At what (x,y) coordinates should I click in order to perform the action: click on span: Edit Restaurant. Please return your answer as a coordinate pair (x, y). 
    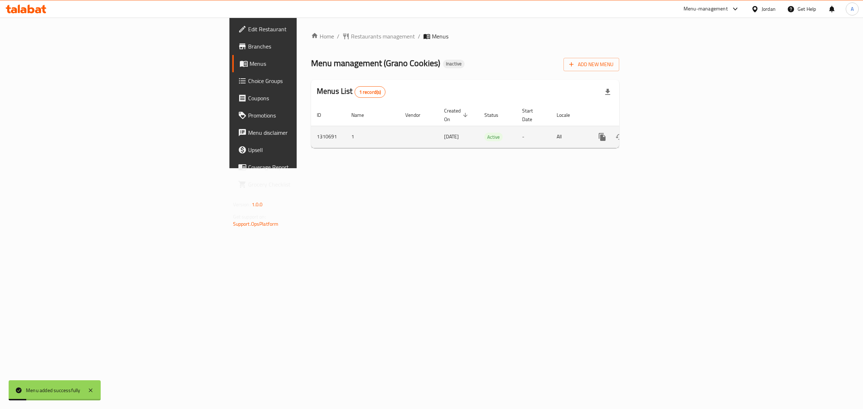
    Looking at the image, I should click on (308, 29).